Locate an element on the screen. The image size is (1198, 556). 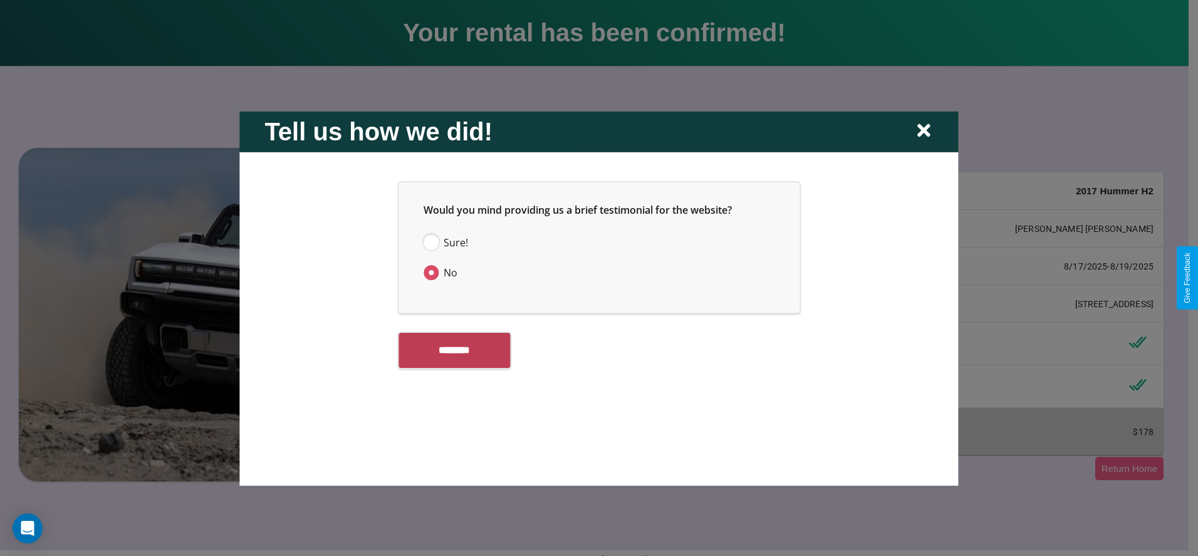
span: Sure! is located at coordinates (456, 242).